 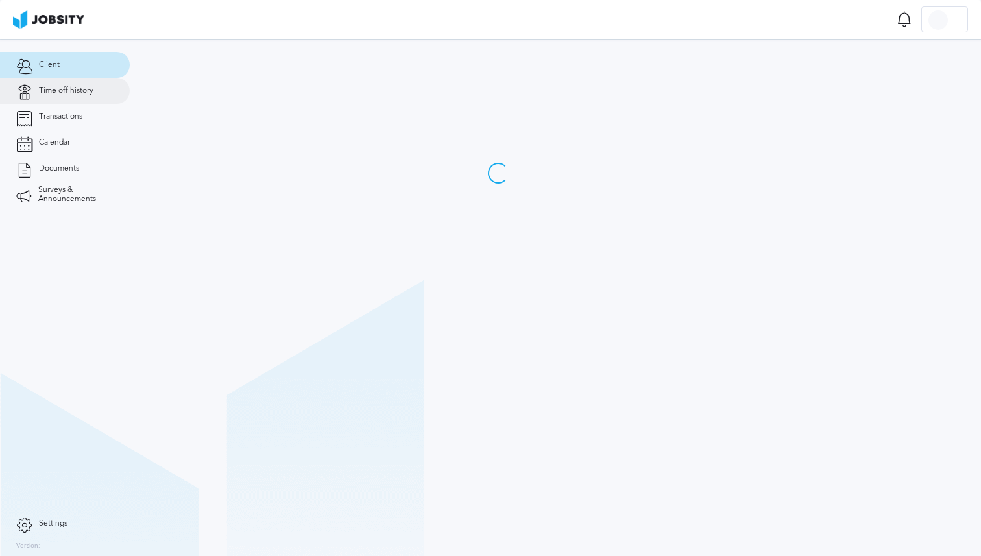 I want to click on img: ab4bad089aa723f57921c736e9817d99.png, so click(x=49, y=19).